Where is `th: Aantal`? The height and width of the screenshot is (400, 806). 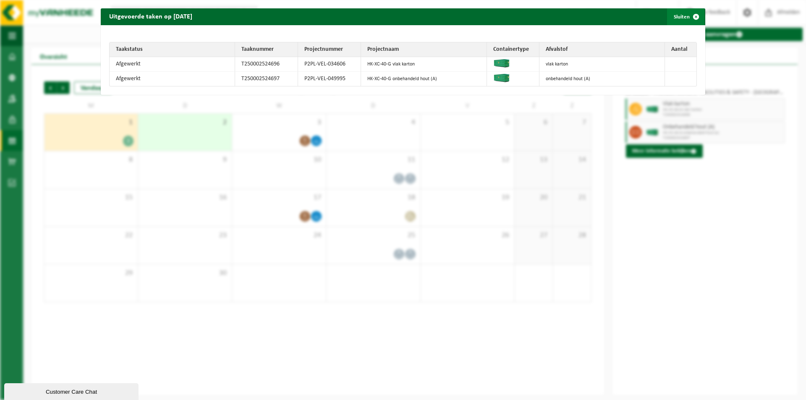 th: Aantal is located at coordinates (680, 50).